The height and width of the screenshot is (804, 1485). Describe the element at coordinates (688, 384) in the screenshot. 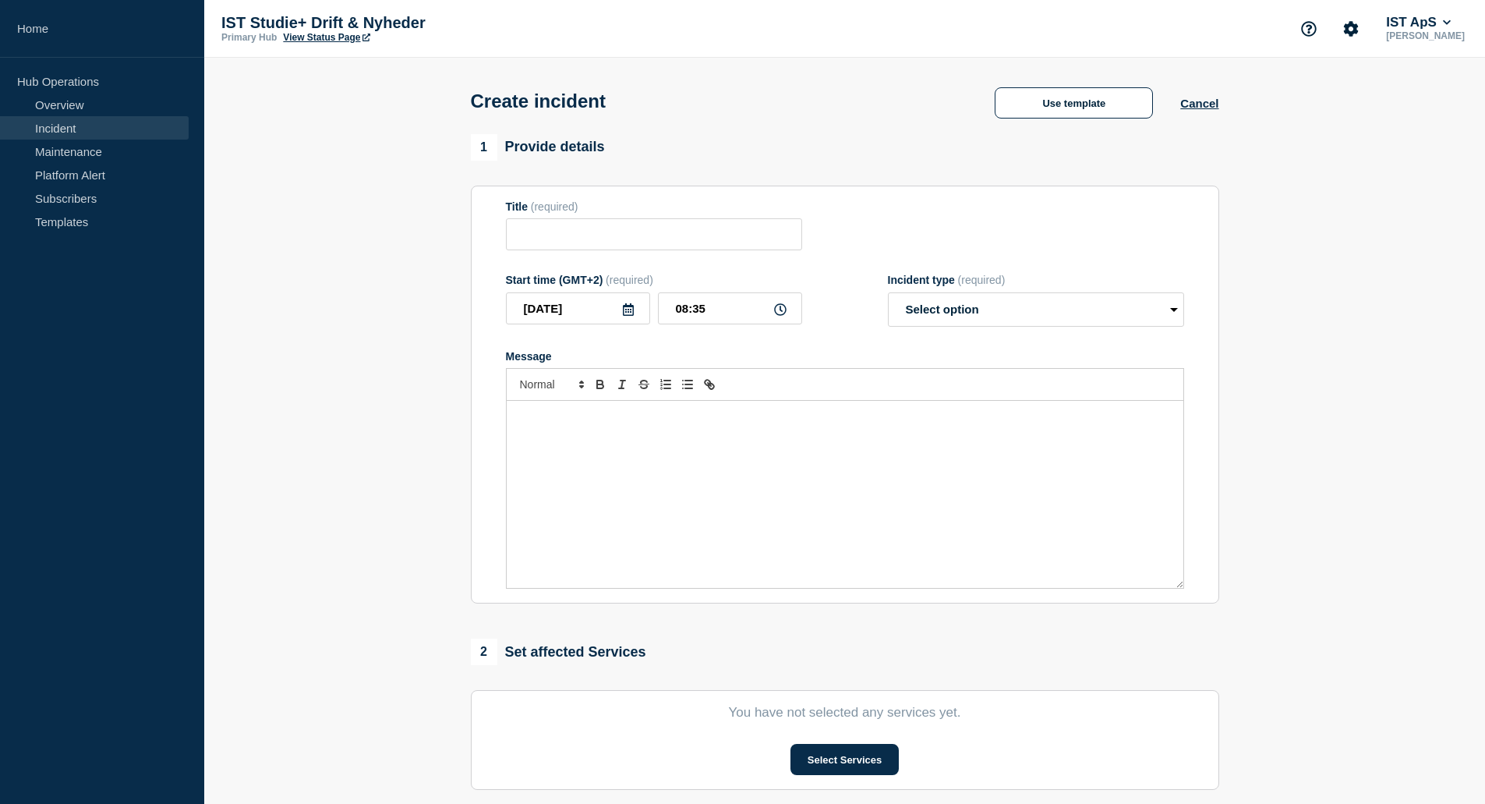

I see `button: Toggle bulleted list` at that location.